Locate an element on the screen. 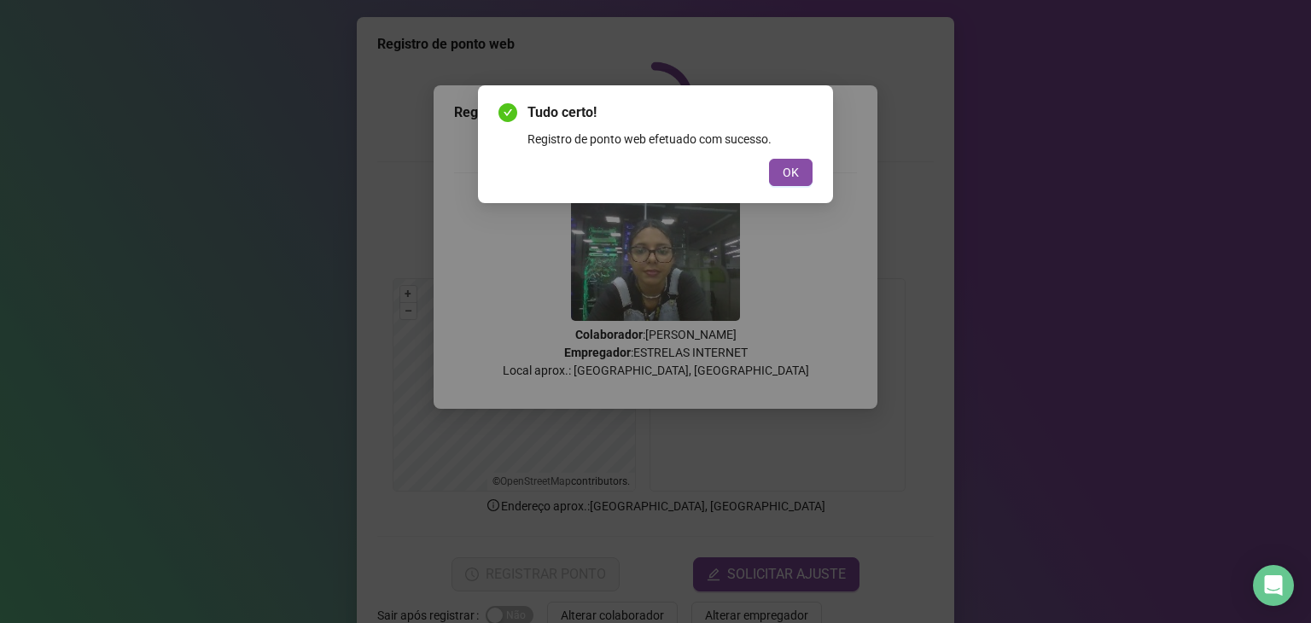 The image size is (1311, 623). div: Open Intercom Messenger is located at coordinates (1274, 586).